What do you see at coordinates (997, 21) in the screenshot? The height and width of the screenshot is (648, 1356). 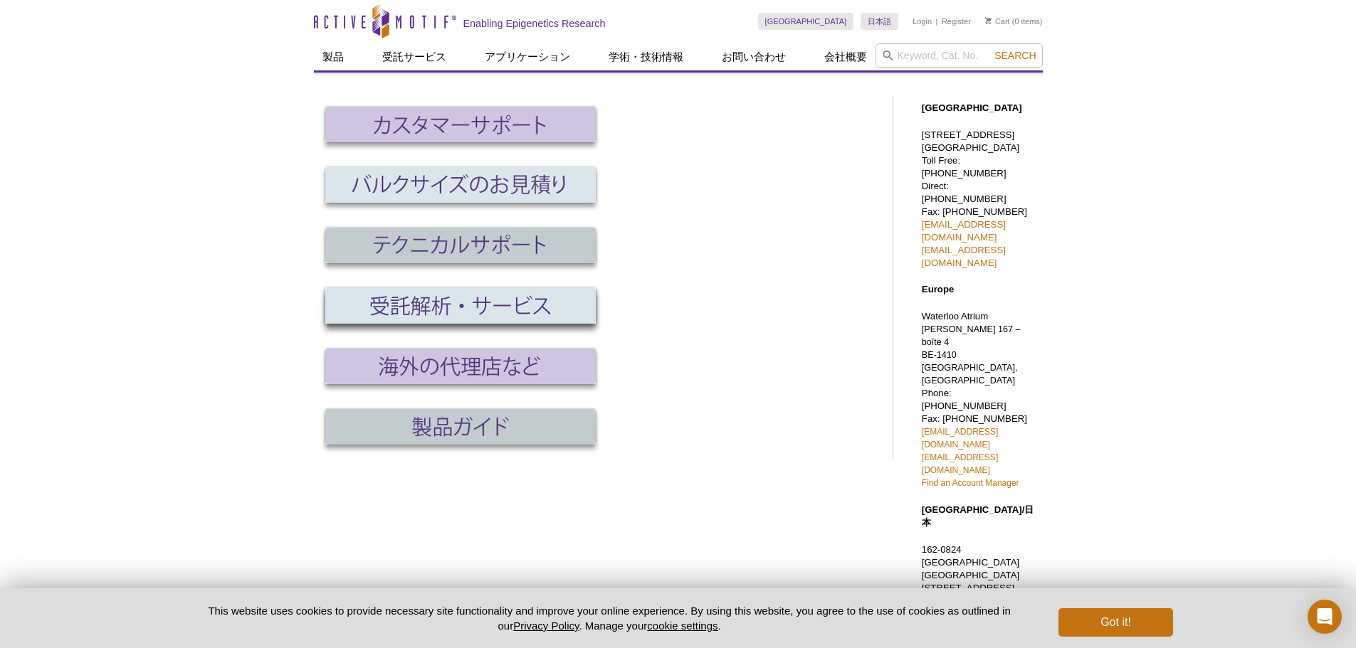 I see `a: Cart` at bounding box center [997, 21].